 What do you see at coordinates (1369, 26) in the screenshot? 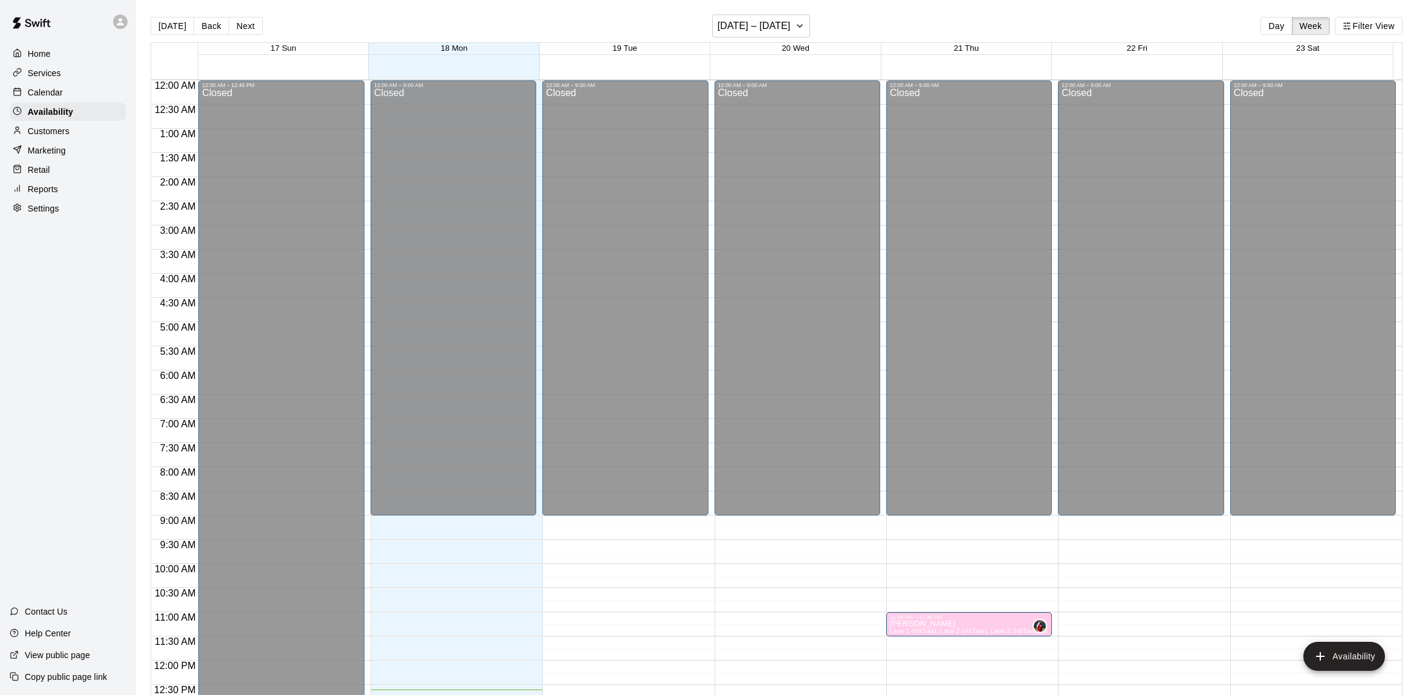
I see `button: Filter View` at bounding box center [1369, 26].